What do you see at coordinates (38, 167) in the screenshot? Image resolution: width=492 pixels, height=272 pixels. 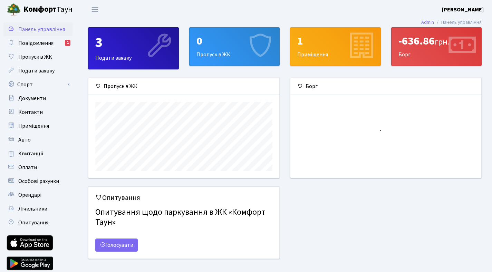 I see `a: Оплати` at bounding box center [38, 167].